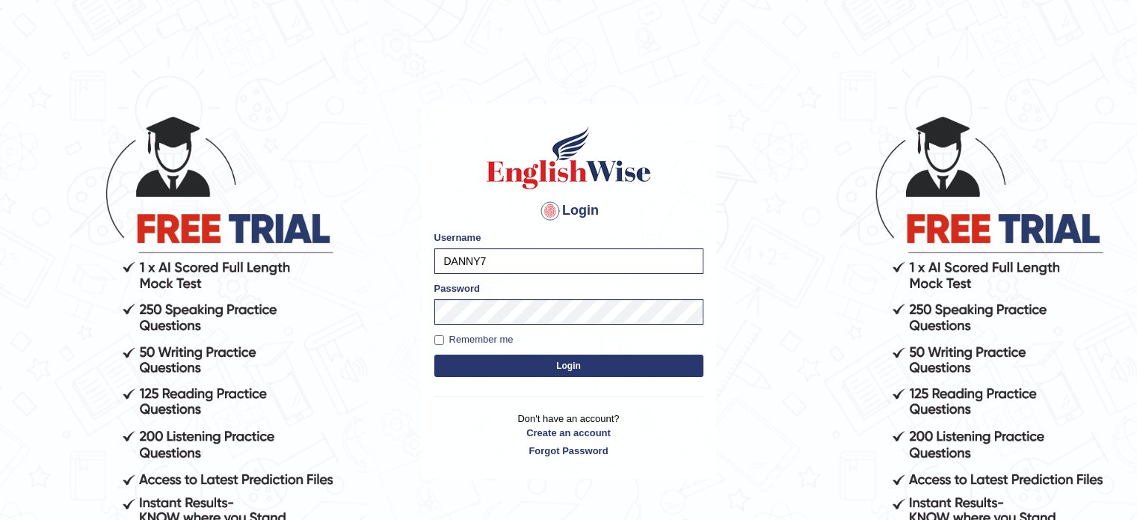 This screenshot has width=1137, height=520. Describe the element at coordinates (439, 339) in the screenshot. I see `input: Remember me` at that location.